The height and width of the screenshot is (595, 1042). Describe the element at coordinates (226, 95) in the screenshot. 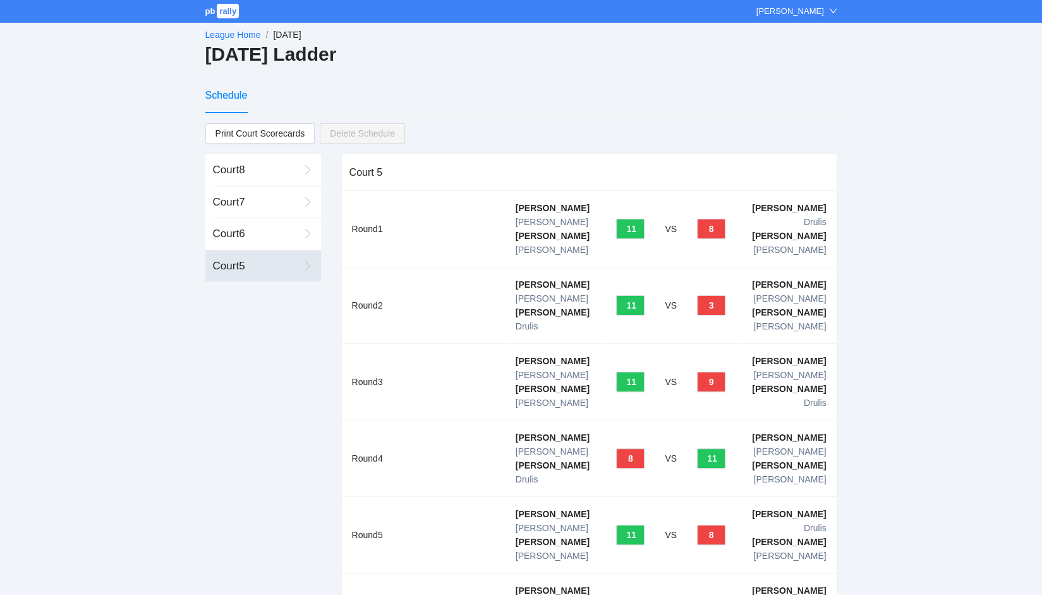

I see `div: Schedule` at that location.